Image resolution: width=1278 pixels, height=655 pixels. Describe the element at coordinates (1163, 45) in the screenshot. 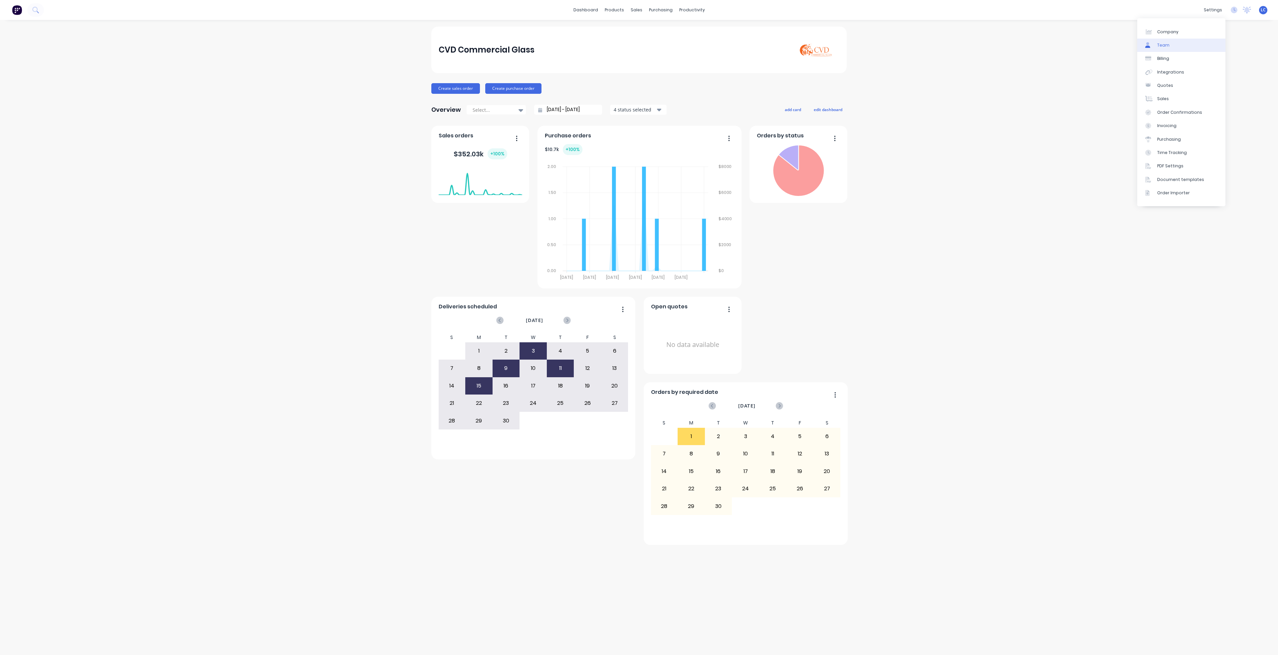

I see `div: Team` at that location.